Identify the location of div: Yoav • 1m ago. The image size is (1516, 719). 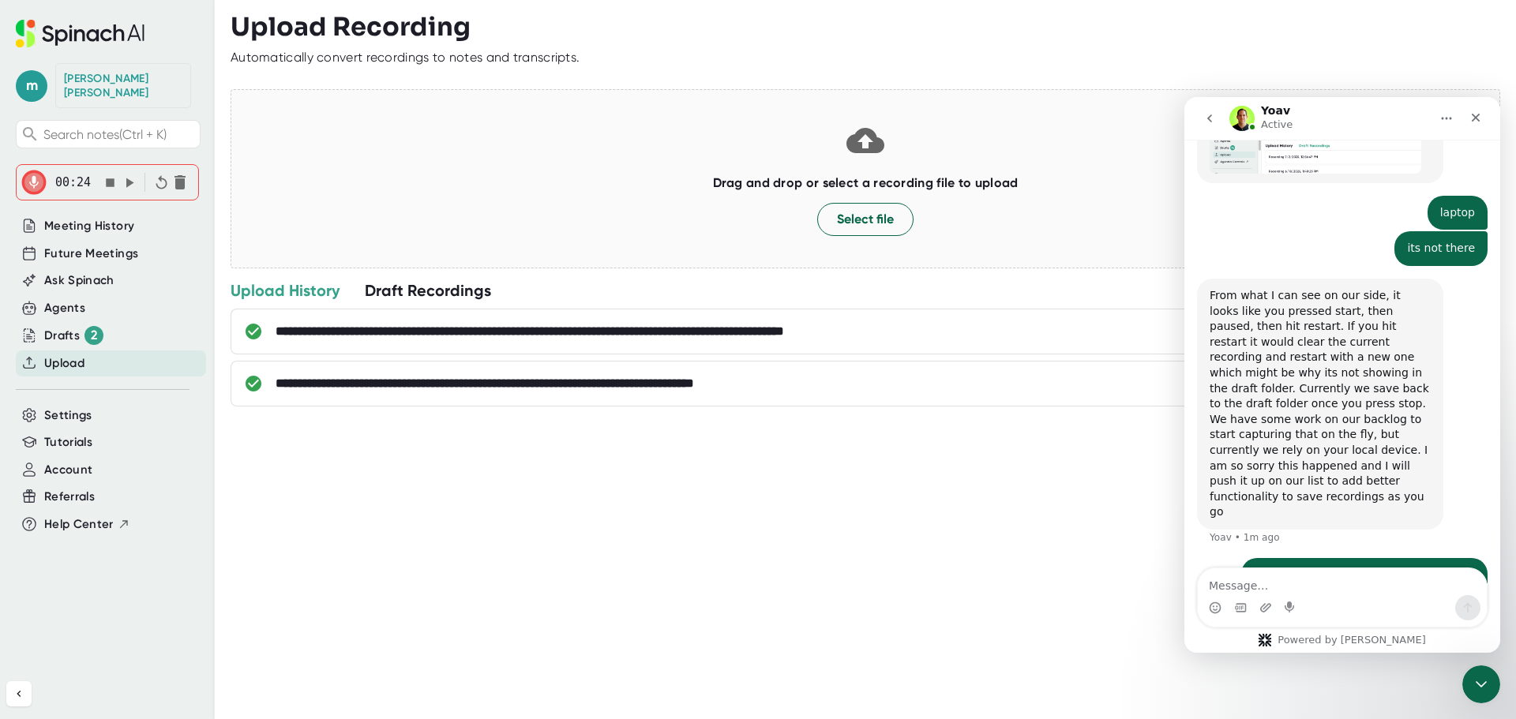
(60, 441).